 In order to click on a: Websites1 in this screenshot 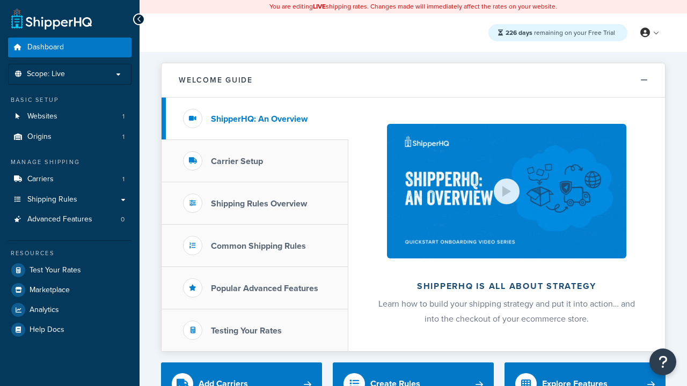, I will do `click(70, 116)`.